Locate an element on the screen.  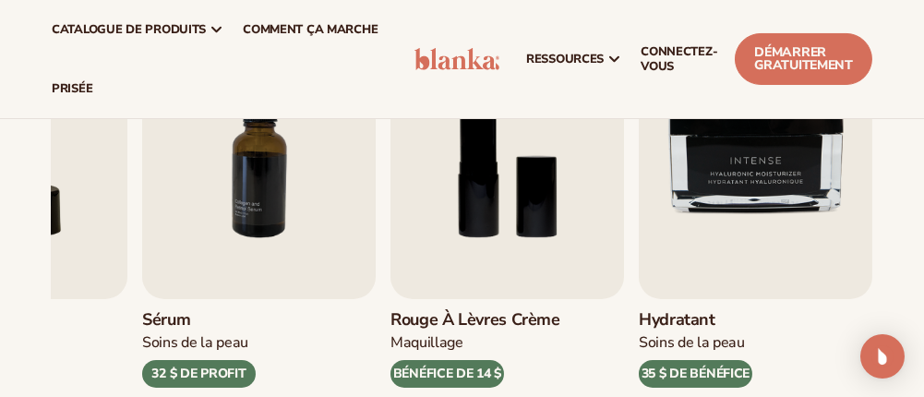
a: prisée is located at coordinates (72, 89).